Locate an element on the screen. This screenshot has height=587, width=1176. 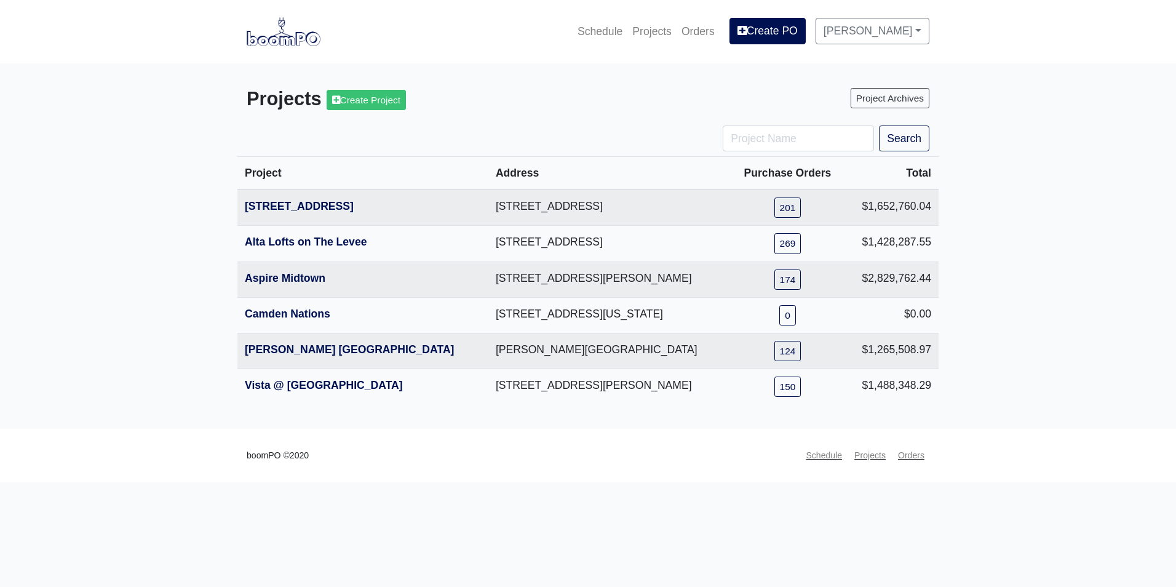
a: 150 is located at coordinates (788, 386).